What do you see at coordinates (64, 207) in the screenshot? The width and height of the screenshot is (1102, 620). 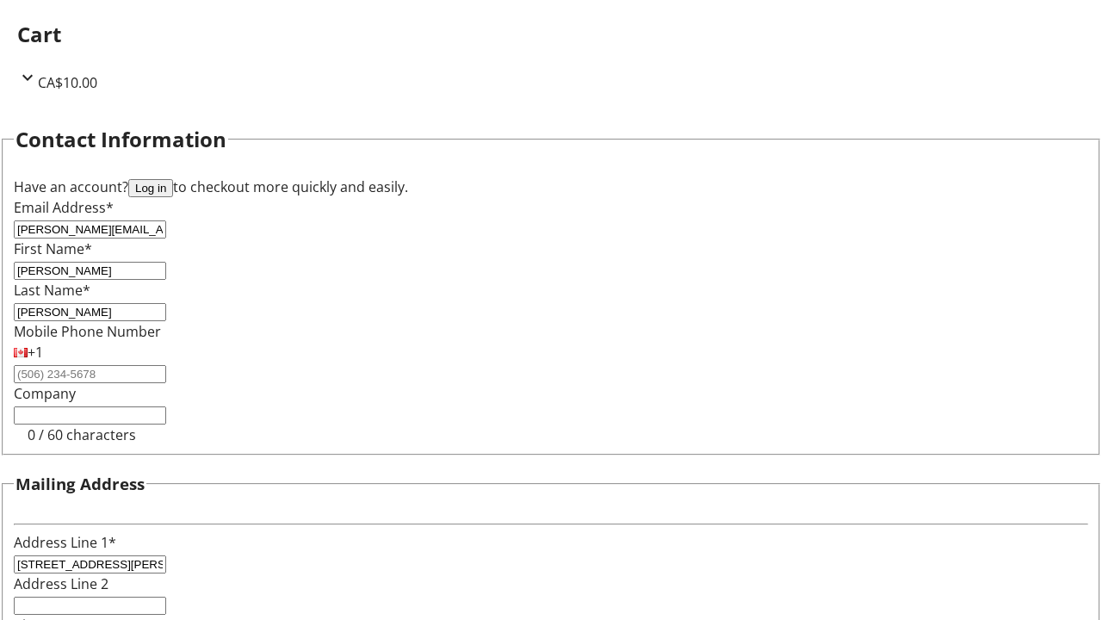 I see `label: Email Address*` at bounding box center [64, 207].